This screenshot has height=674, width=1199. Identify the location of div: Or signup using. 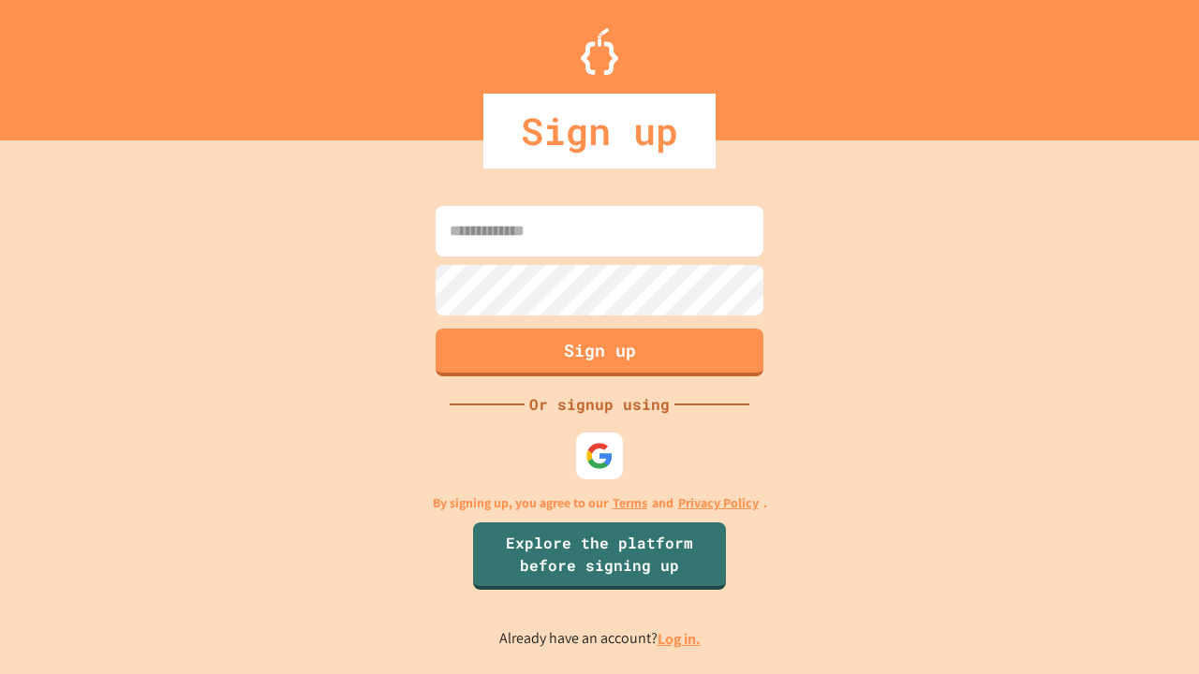
(599, 405).